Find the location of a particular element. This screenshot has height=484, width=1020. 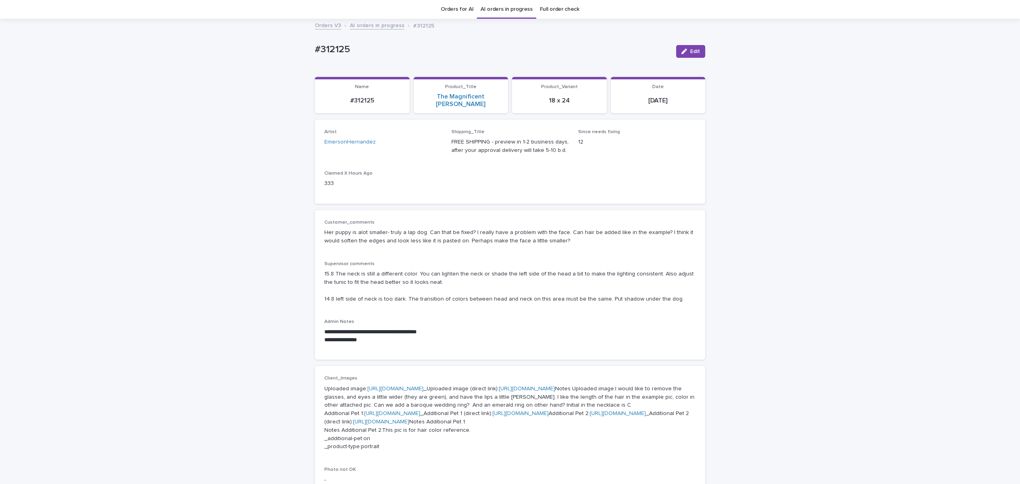

span: Edit is located at coordinates (695, 51).